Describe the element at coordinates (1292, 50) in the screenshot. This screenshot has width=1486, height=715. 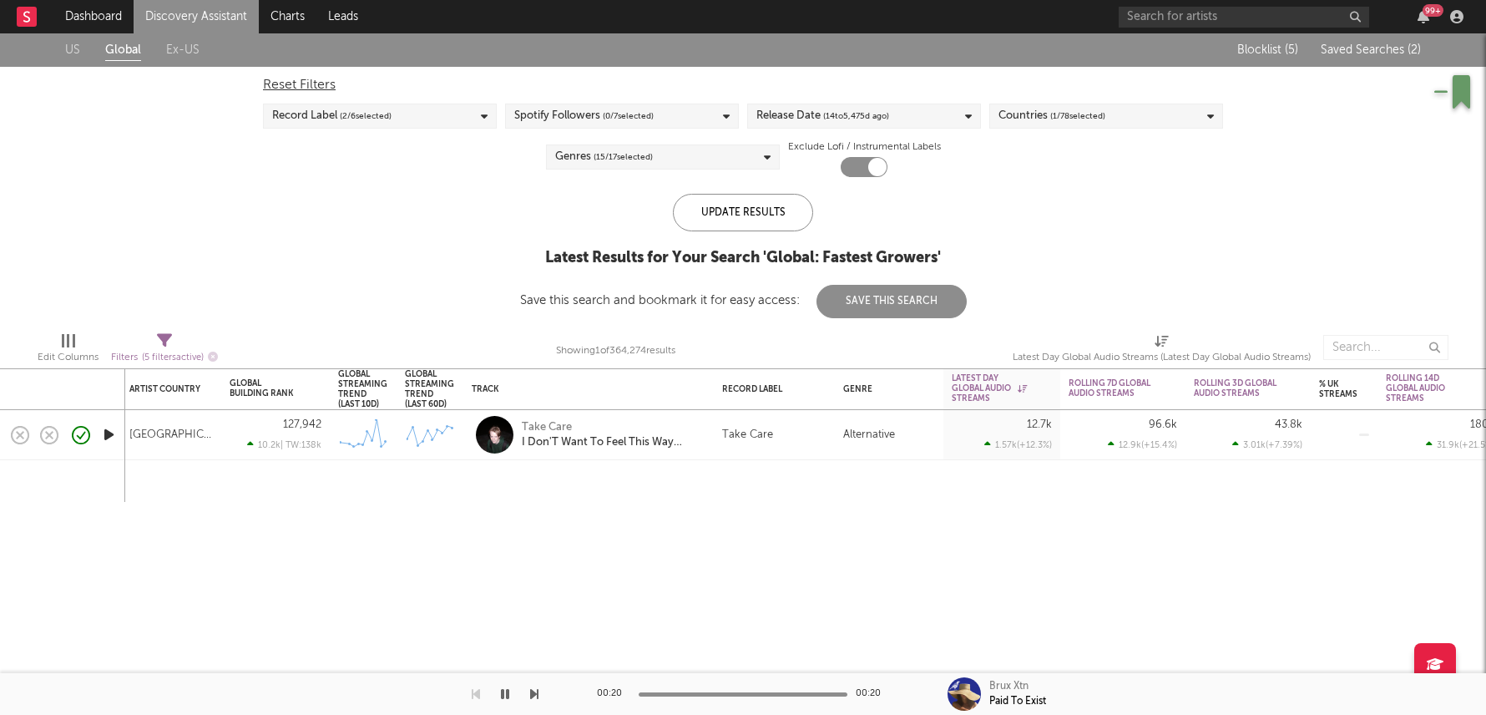
I see `span: ( 5 )` at that location.